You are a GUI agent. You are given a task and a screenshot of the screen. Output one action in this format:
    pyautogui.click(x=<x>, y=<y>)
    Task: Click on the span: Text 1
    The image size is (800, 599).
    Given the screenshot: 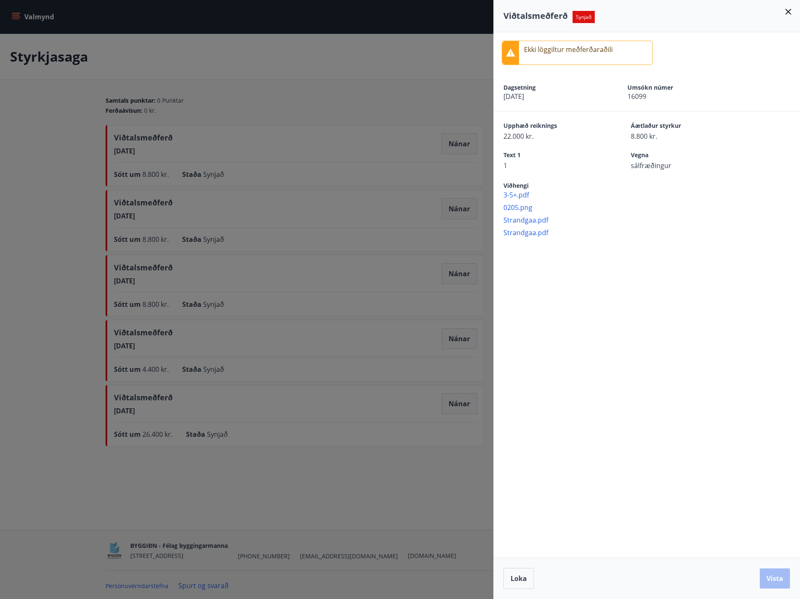 What is the action you would take?
    pyautogui.click(x=553, y=156)
    